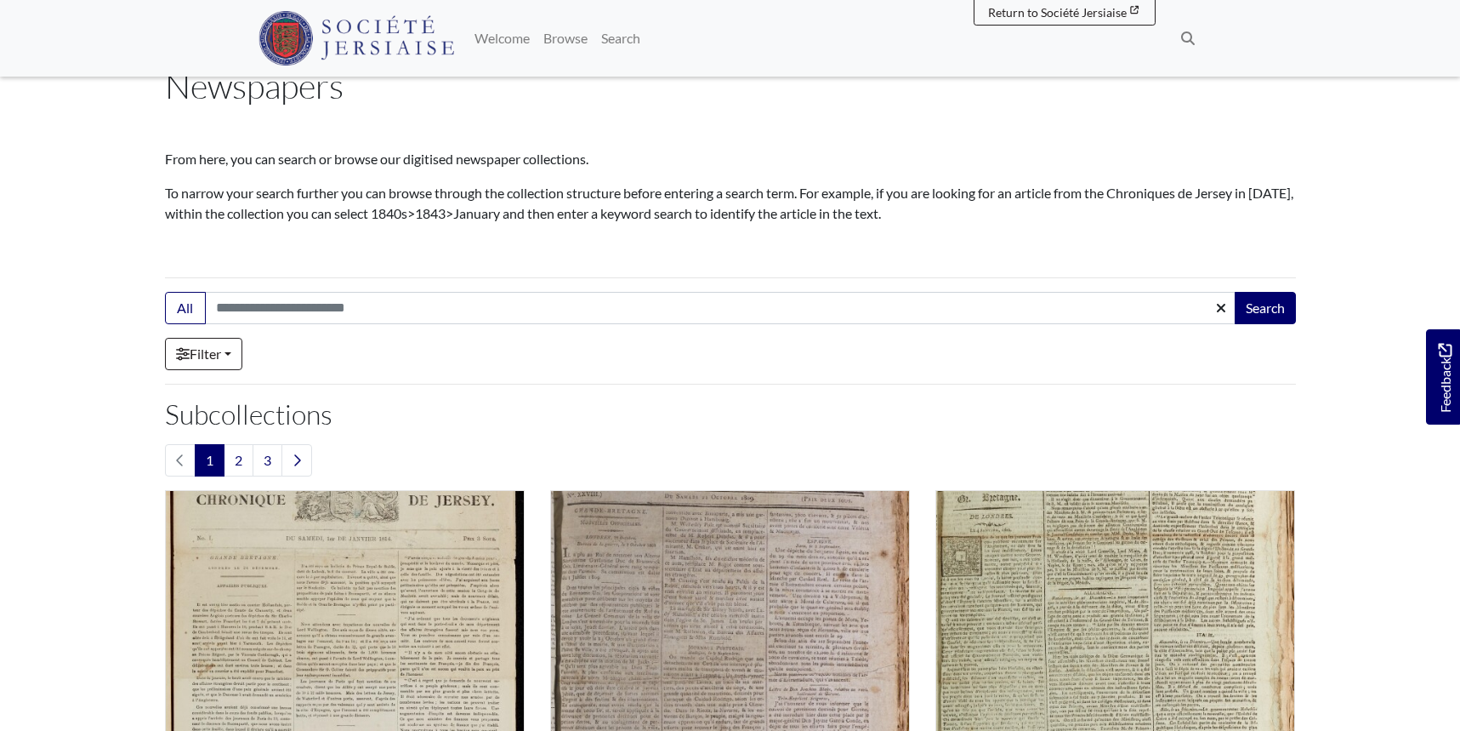  I want to click on p: From here, you can search or browse our digitised newspaper collections., so click(731, 159).